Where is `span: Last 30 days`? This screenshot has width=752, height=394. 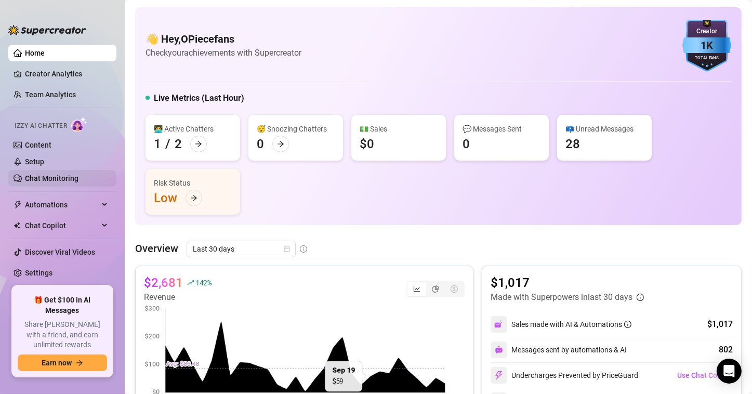
span: Last 30 days is located at coordinates (241, 249).